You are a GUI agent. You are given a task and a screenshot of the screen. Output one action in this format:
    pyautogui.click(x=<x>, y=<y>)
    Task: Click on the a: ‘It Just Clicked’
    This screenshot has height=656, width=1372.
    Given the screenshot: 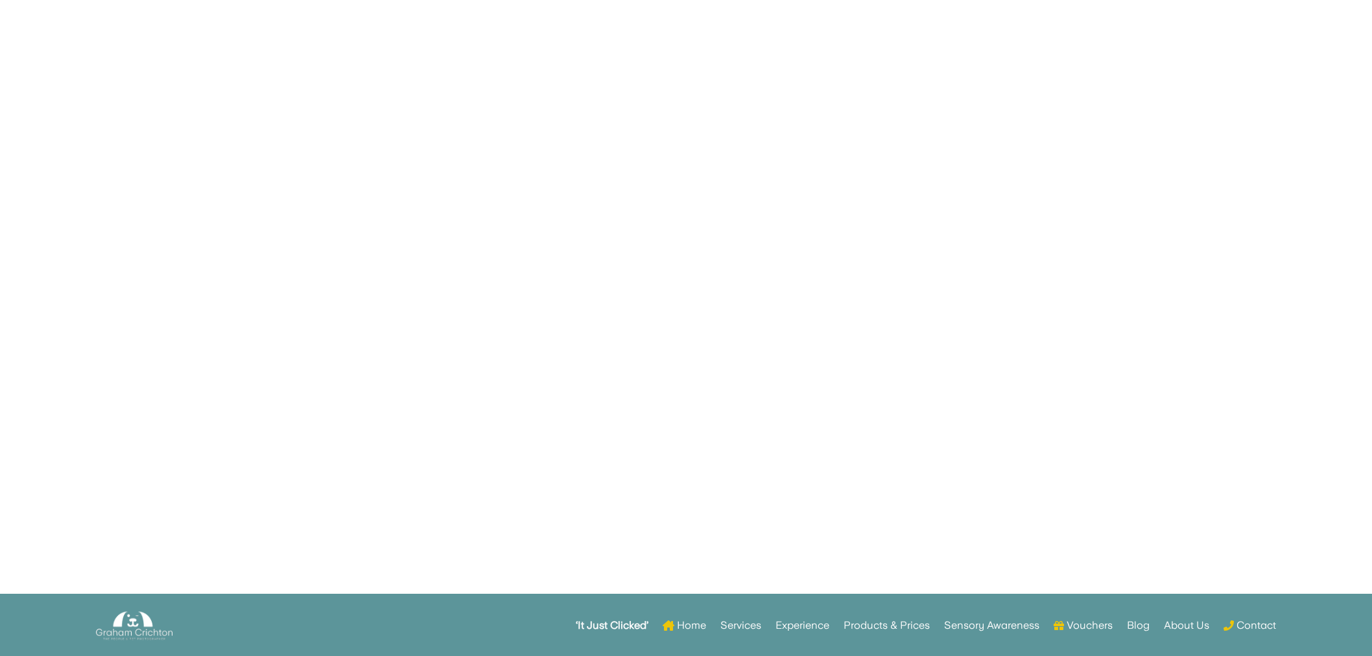 What is the action you would take?
    pyautogui.click(x=612, y=626)
    